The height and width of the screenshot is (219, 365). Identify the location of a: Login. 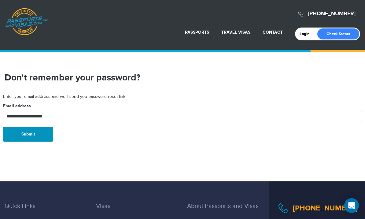
(306, 34).